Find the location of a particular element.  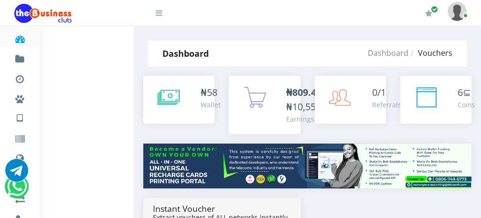

a: Transactions is located at coordinates (20, 77).